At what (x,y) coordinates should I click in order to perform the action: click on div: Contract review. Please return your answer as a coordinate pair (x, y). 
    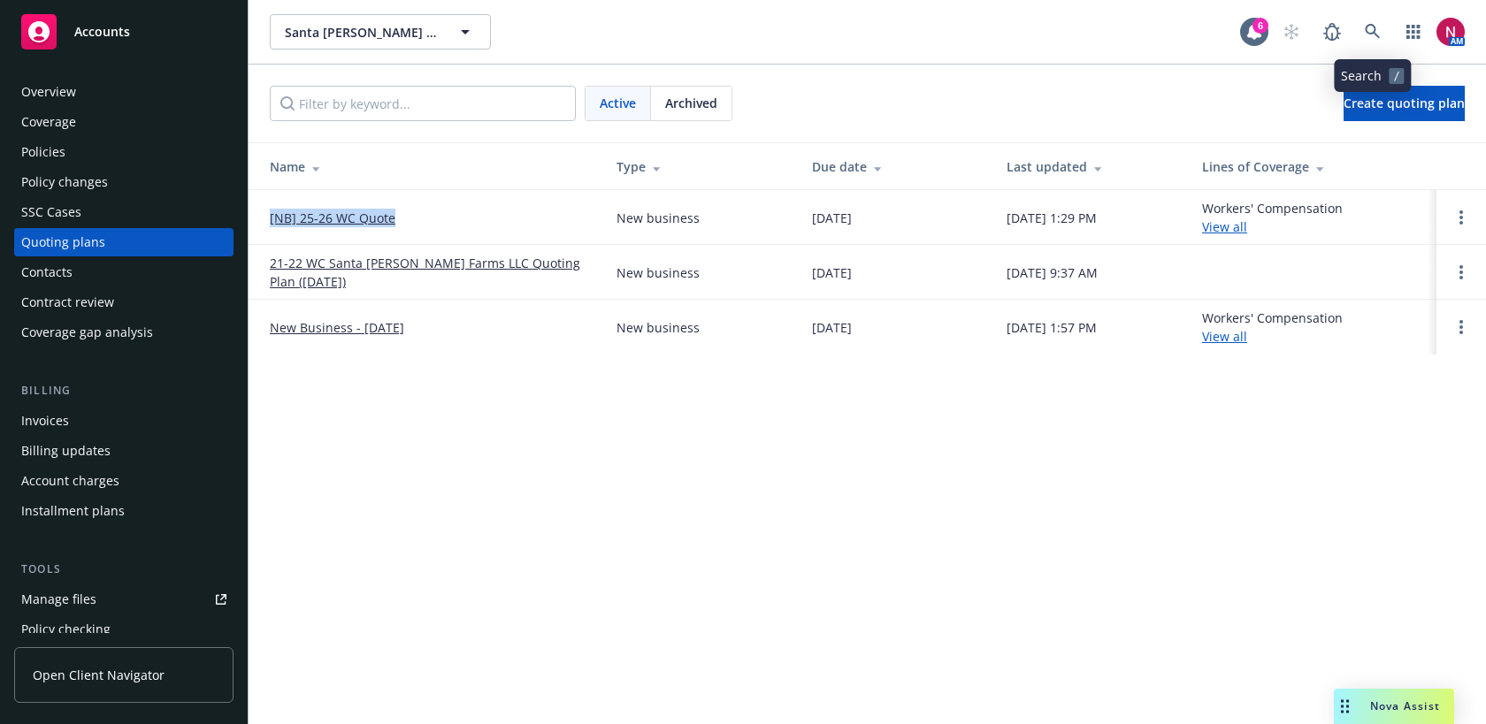
    Looking at the image, I should click on (67, 302).